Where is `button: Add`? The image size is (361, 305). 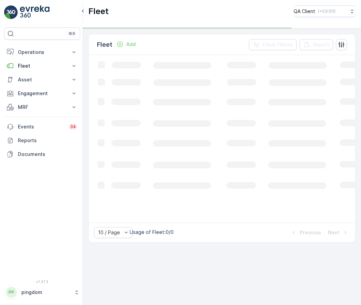 button: Add is located at coordinates (126, 44).